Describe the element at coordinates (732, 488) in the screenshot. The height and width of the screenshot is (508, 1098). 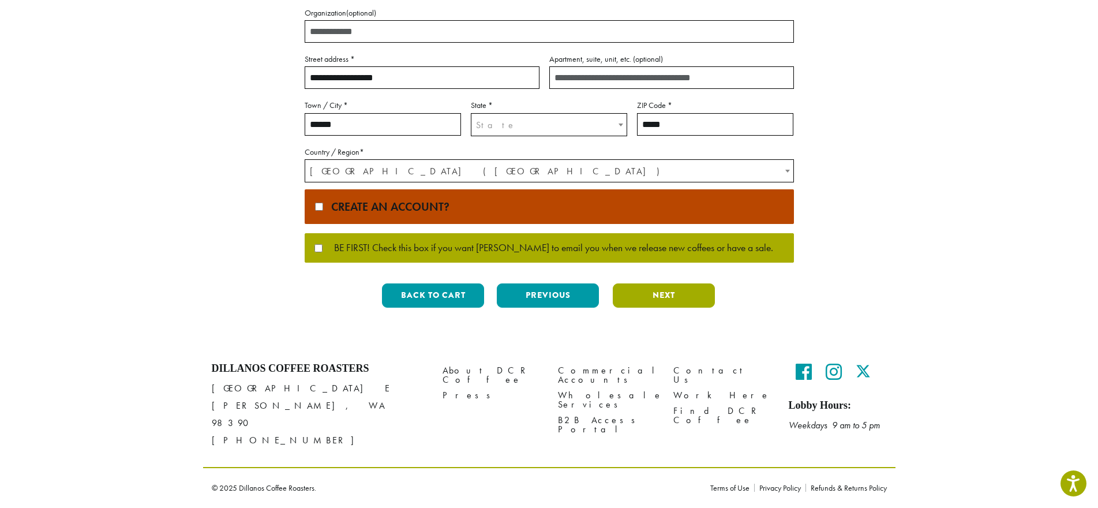
I see `a: Terms of Use` at that location.